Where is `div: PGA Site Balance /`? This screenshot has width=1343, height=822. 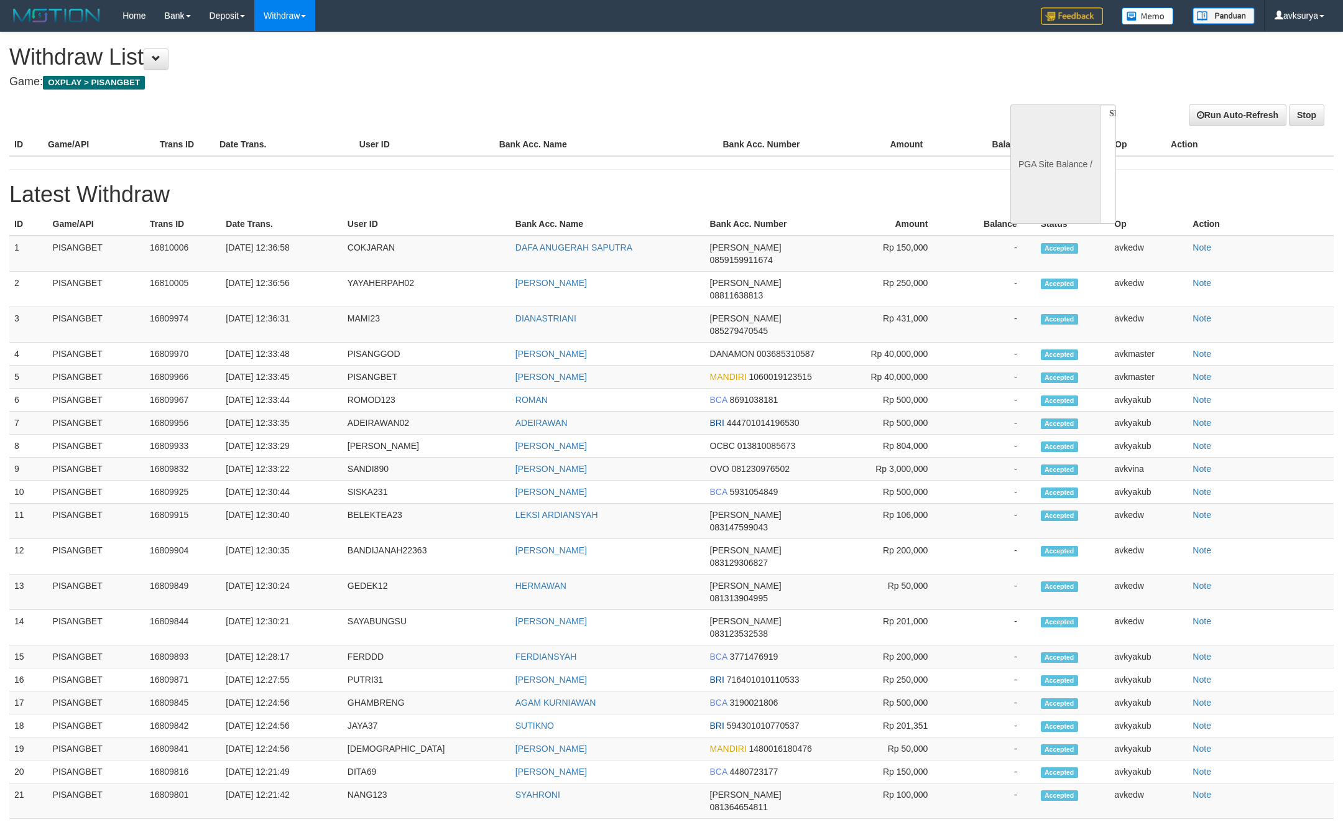 div: PGA Site Balance / is located at coordinates (1055, 164).